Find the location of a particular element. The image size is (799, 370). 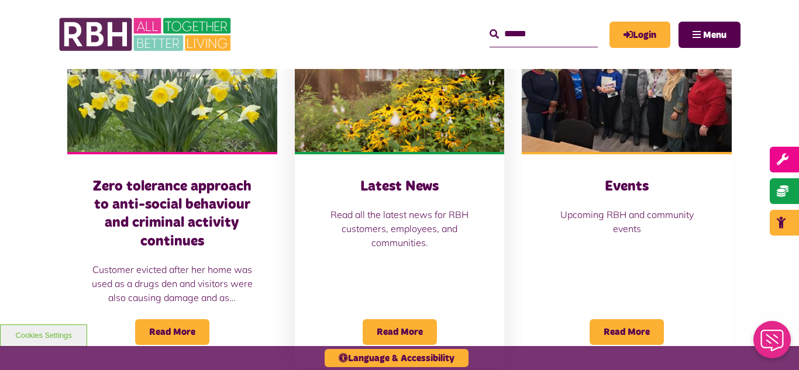

input: Search is located at coordinates (544, 34).